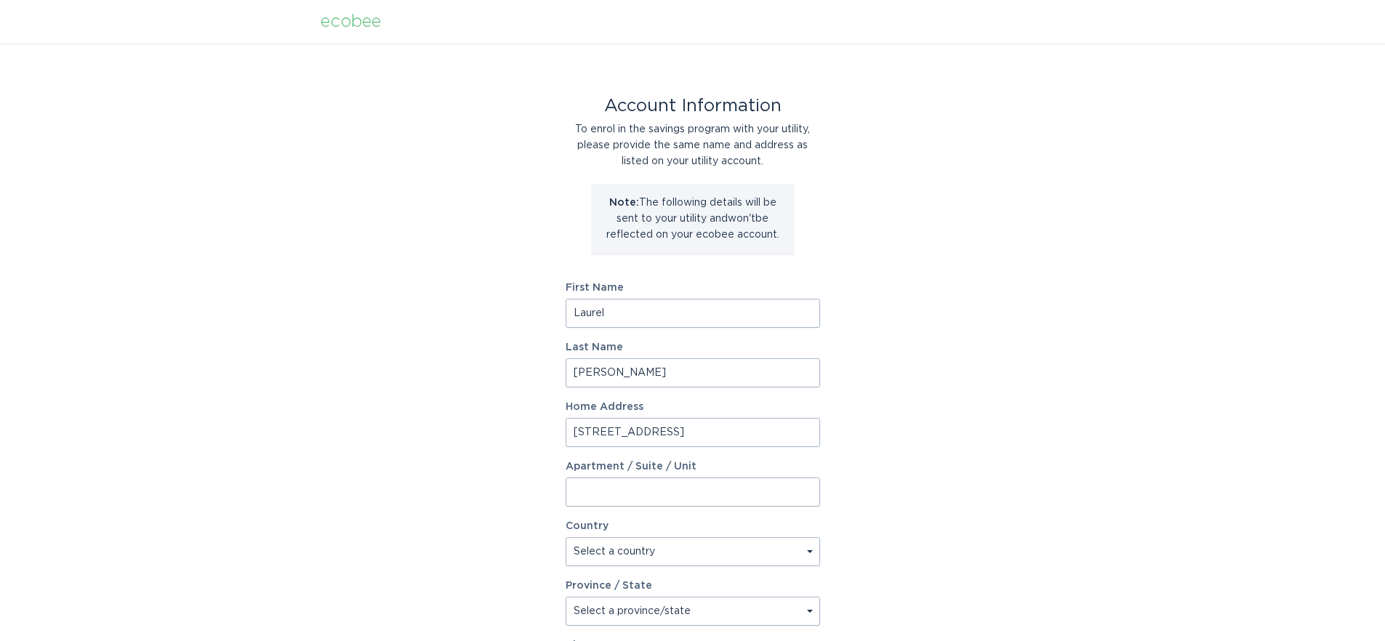  What do you see at coordinates (608, 586) in the screenshot?
I see `label: Province / State` at bounding box center [608, 586].